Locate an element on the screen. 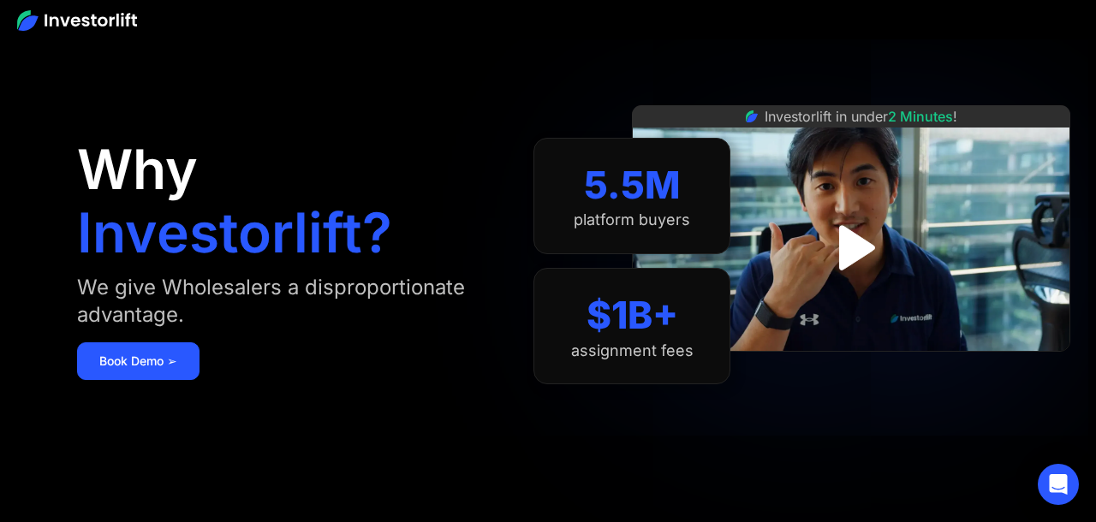 This screenshot has height=522, width=1096. div: 5.5M is located at coordinates (632, 185).